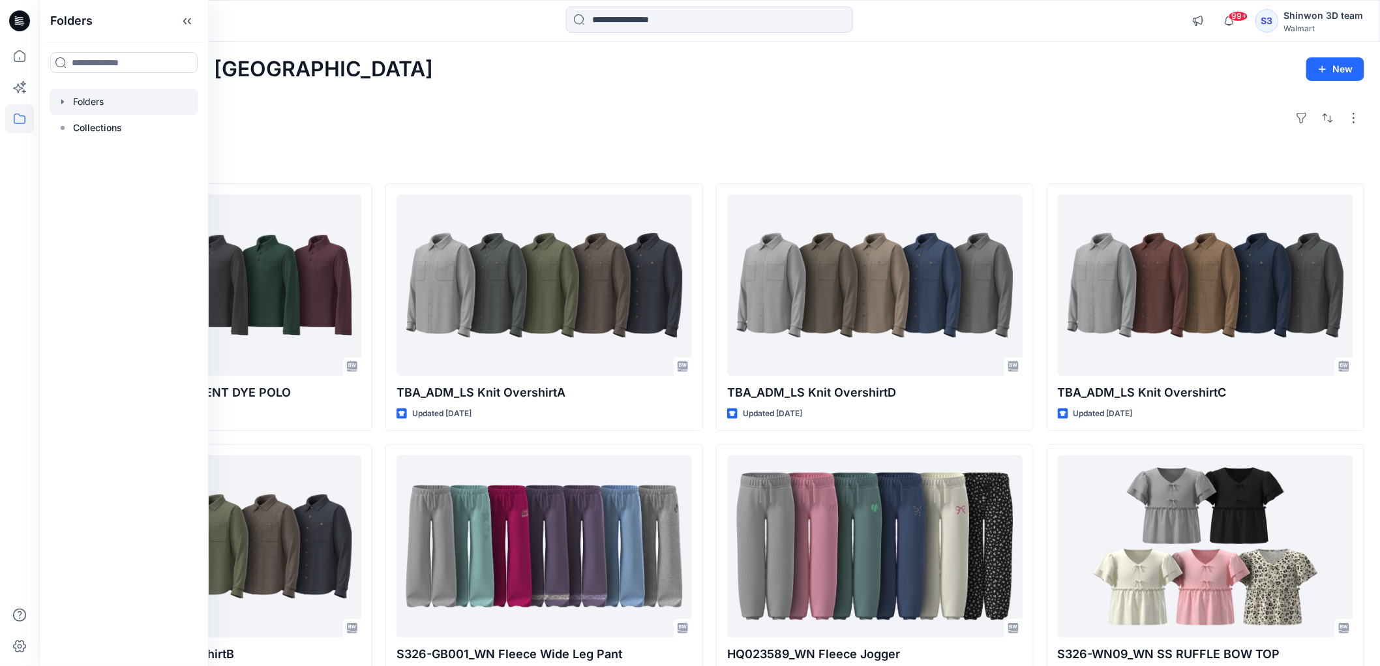 The image size is (1380, 666). I want to click on a: TBA_ADM_LS Knit OvershirtB, so click(213, 546).